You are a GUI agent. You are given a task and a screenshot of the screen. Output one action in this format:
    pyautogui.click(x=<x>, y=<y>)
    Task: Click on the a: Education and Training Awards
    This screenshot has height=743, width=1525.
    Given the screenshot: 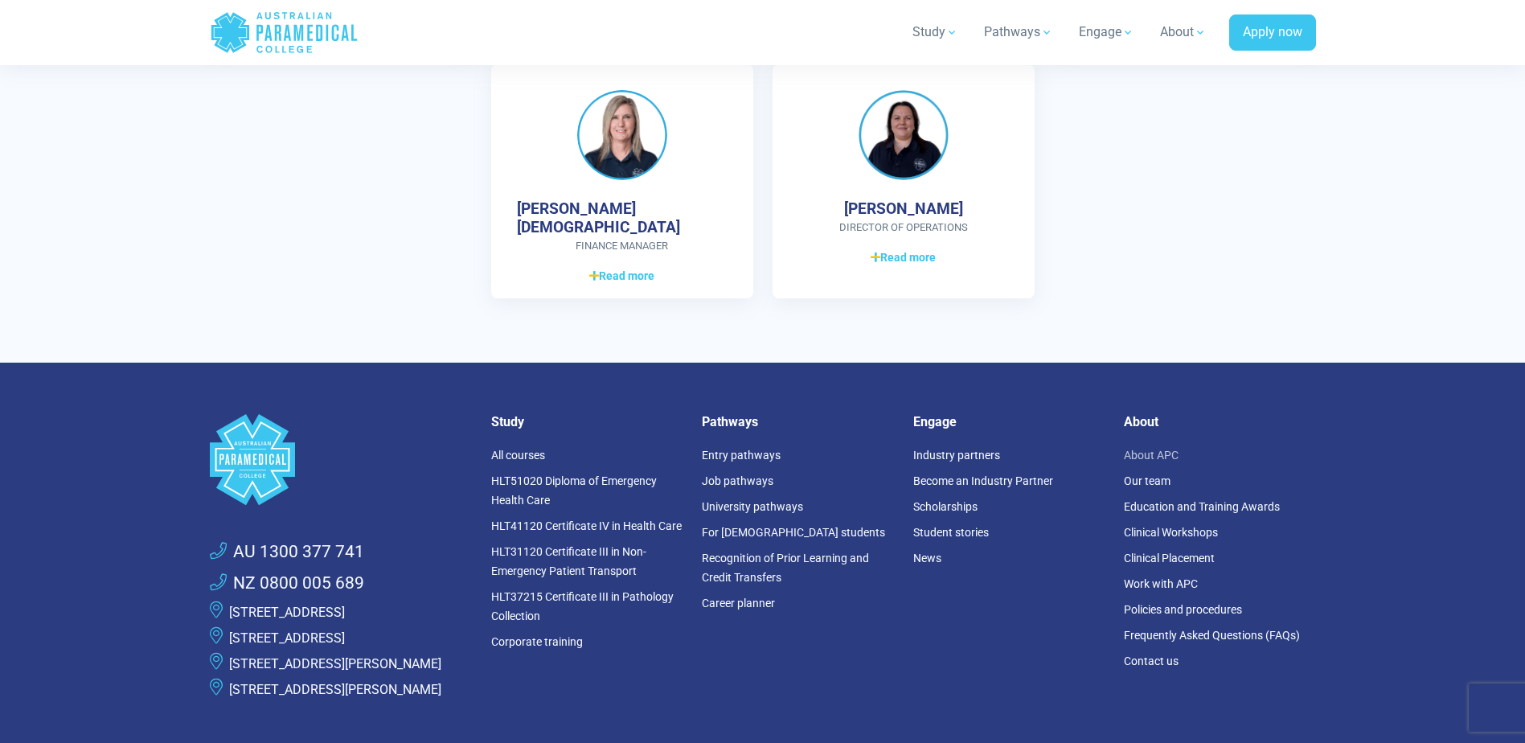 What is the action you would take?
    pyautogui.click(x=1202, y=506)
    